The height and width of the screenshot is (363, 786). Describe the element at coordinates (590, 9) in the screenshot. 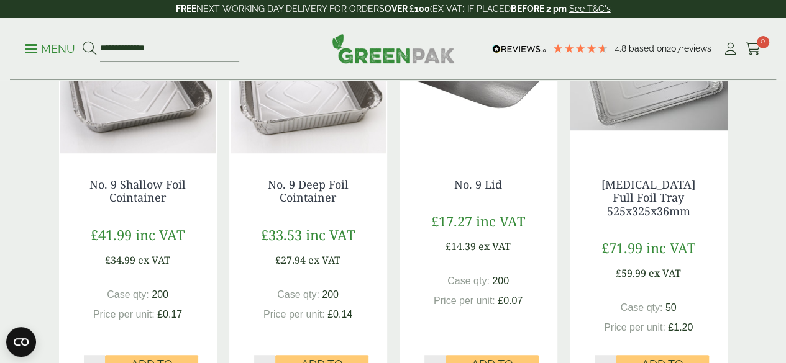

I see `a: See T&C's` at that location.